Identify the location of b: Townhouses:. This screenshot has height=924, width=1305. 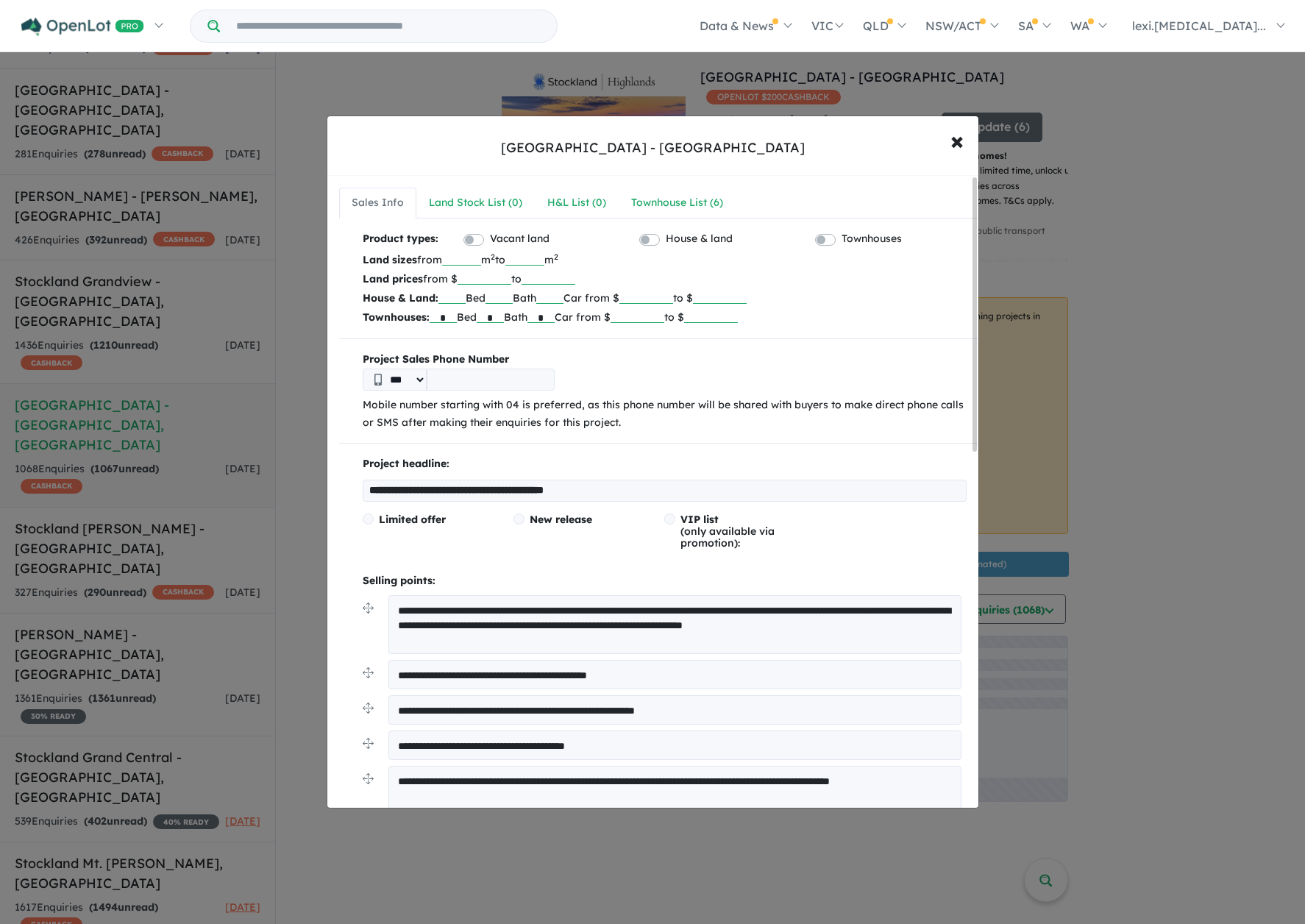
(396, 317).